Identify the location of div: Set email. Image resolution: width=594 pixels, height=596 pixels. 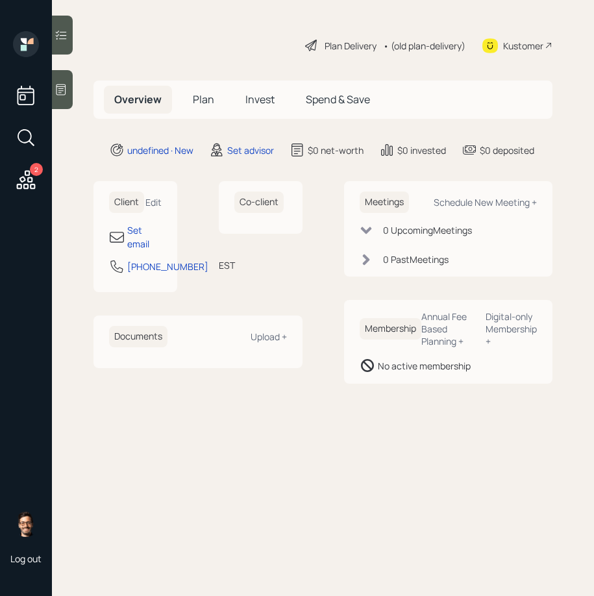
(144, 237).